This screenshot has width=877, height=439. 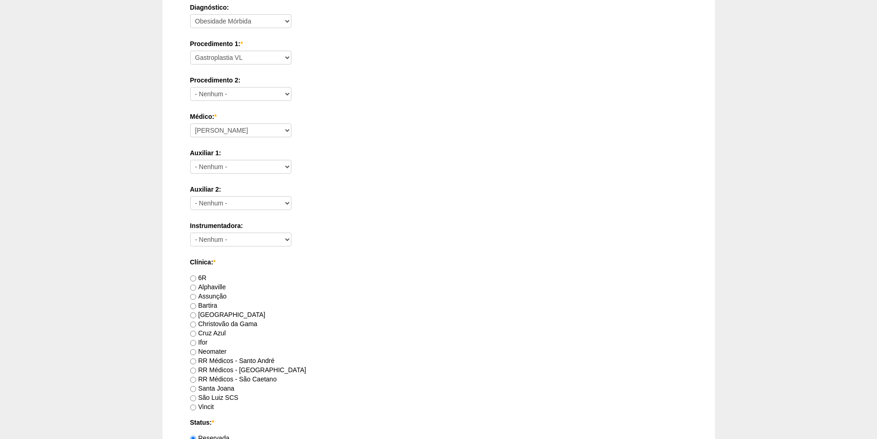 What do you see at coordinates (193, 398) in the screenshot?
I see `input: São Luiz SCS` at bounding box center [193, 398].